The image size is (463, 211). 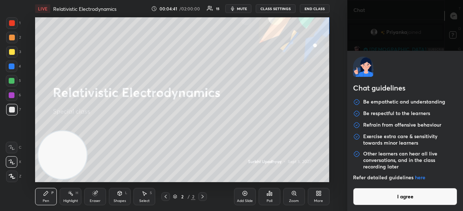 What do you see at coordinates (404, 102) in the screenshot?
I see `p: Be empathetic and understanding` at bounding box center [404, 102].